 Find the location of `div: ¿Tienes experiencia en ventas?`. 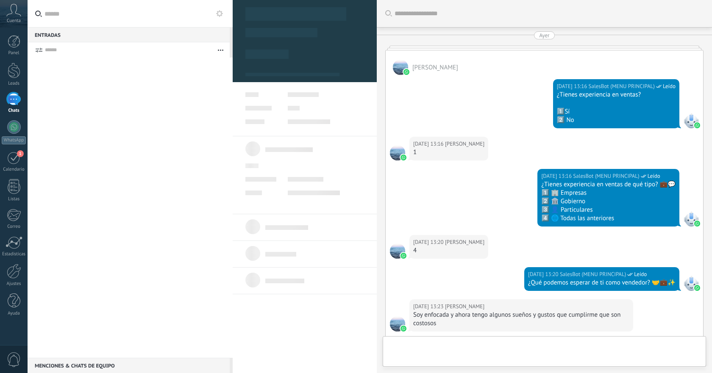

div: ¿Tienes experiencia en ventas? is located at coordinates (616, 95).